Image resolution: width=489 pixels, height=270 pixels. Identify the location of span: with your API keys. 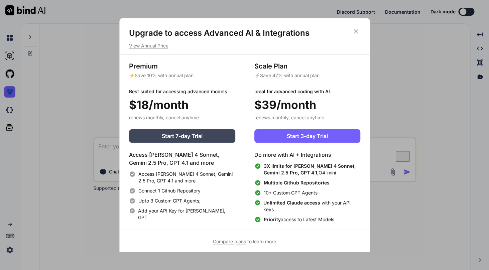
(311, 206).